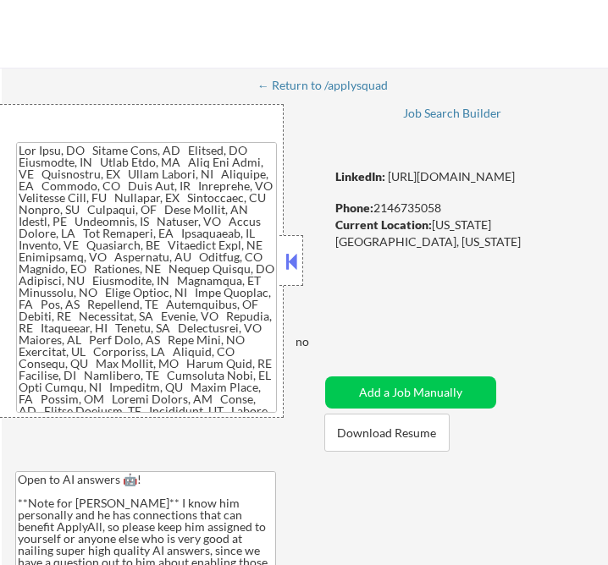 The height and width of the screenshot is (565, 608). What do you see at coordinates (360, 176) in the screenshot?
I see `strong: LinkedIn:` at bounding box center [360, 176].